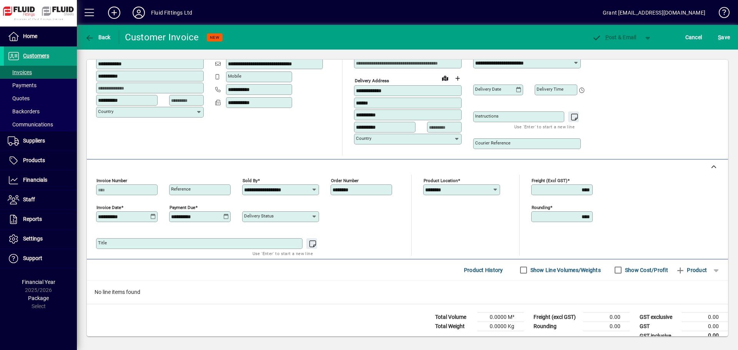 The image size is (738, 350). Describe the element at coordinates (493, 143) in the screenshot. I see `mat-label: Courier Reference` at that location.